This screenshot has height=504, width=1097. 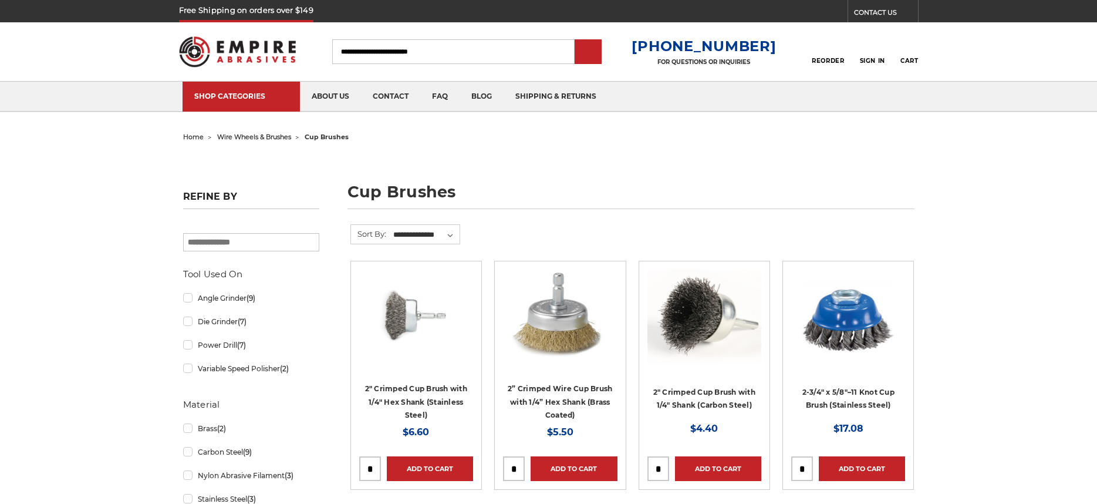 What do you see at coordinates (631, 196) in the screenshot?
I see `h1: cup brushes` at bounding box center [631, 196].